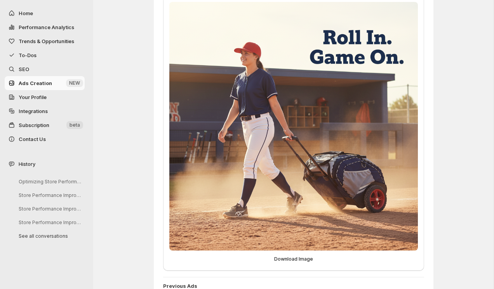 This screenshot has height=289, width=494. What do you see at coordinates (75, 125) in the screenshot?
I see `span: beta` at bounding box center [75, 125].